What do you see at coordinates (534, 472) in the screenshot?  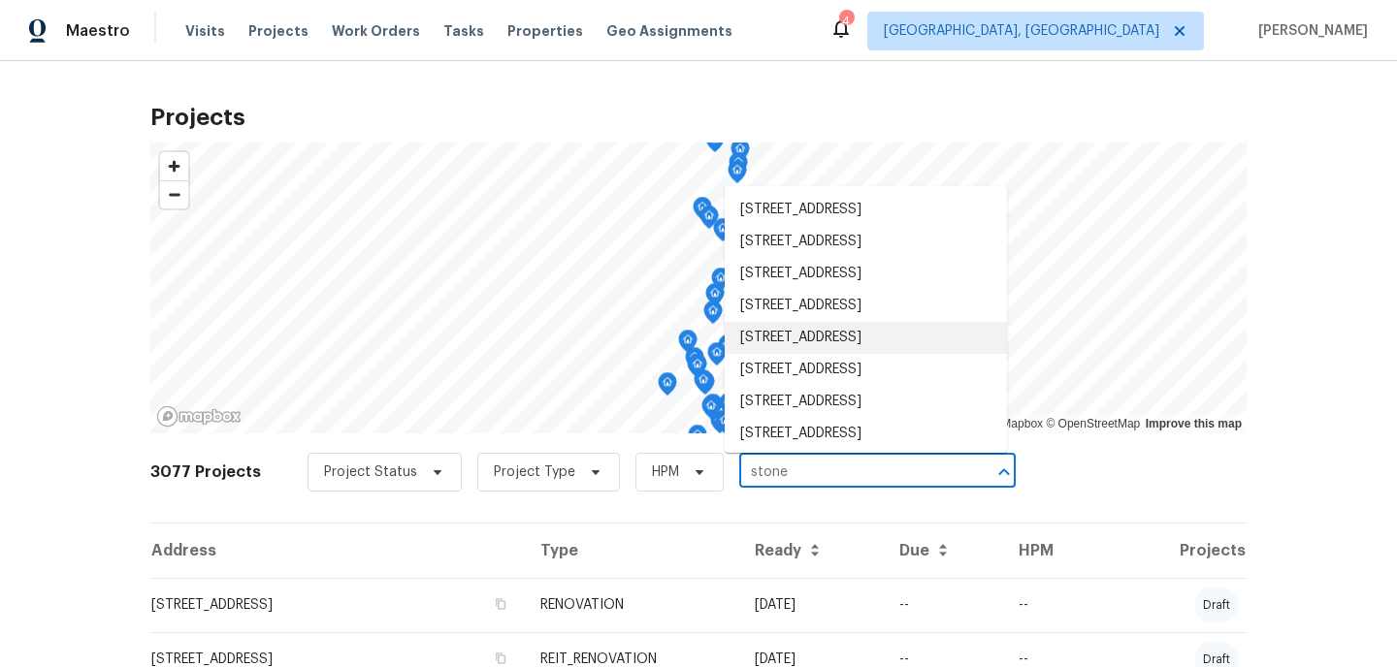 I see `span: Project Type` at bounding box center [534, 472].